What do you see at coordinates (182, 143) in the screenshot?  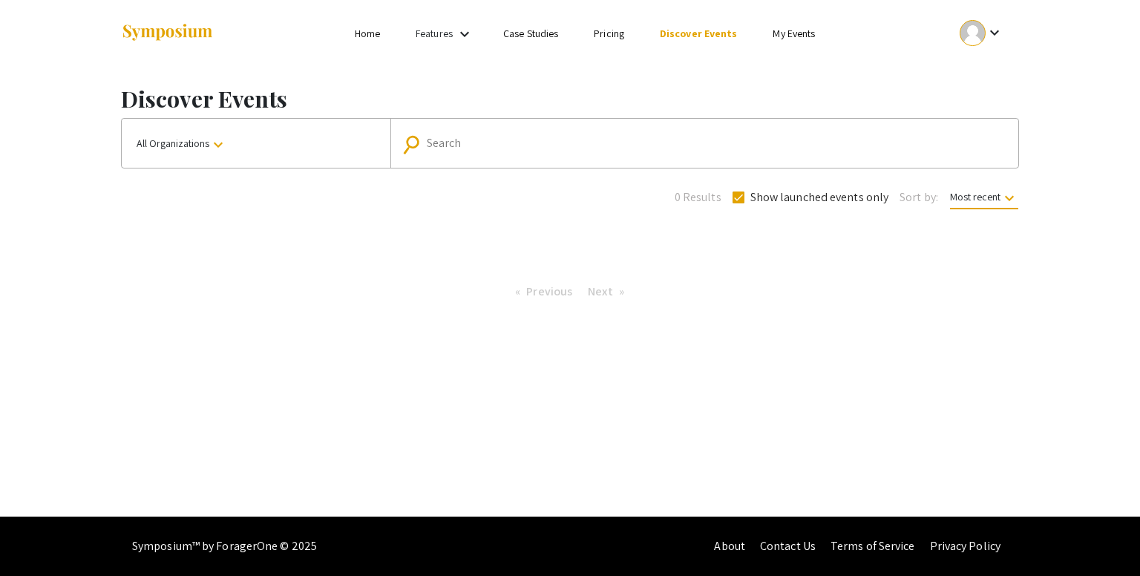 I see `span: All Organizations` at bounding box center [182, 143].